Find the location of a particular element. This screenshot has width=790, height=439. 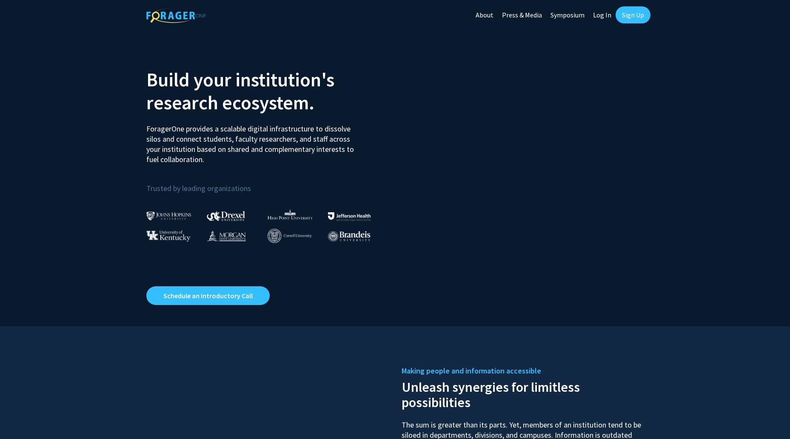

h2: Unleash synergies for limitless possibilities is located at coordinates (523, 393).